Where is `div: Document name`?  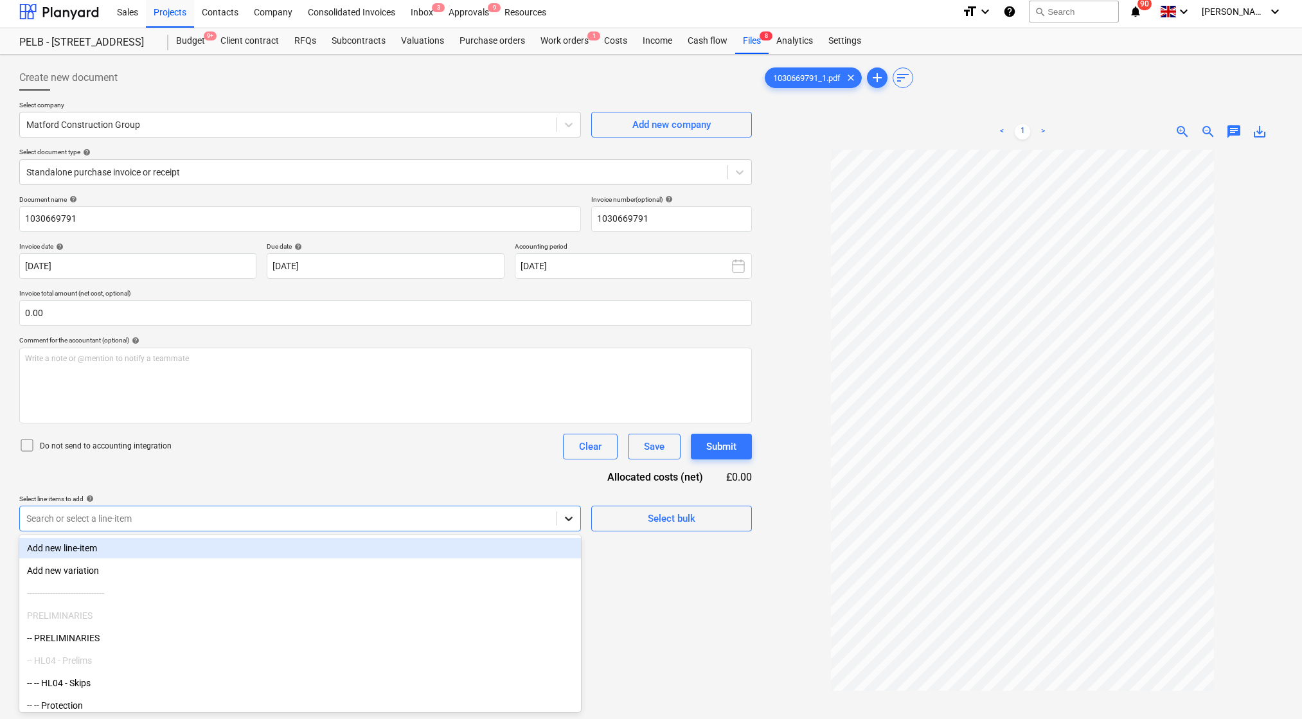 div: Document name is located at coordinates (300, 199).